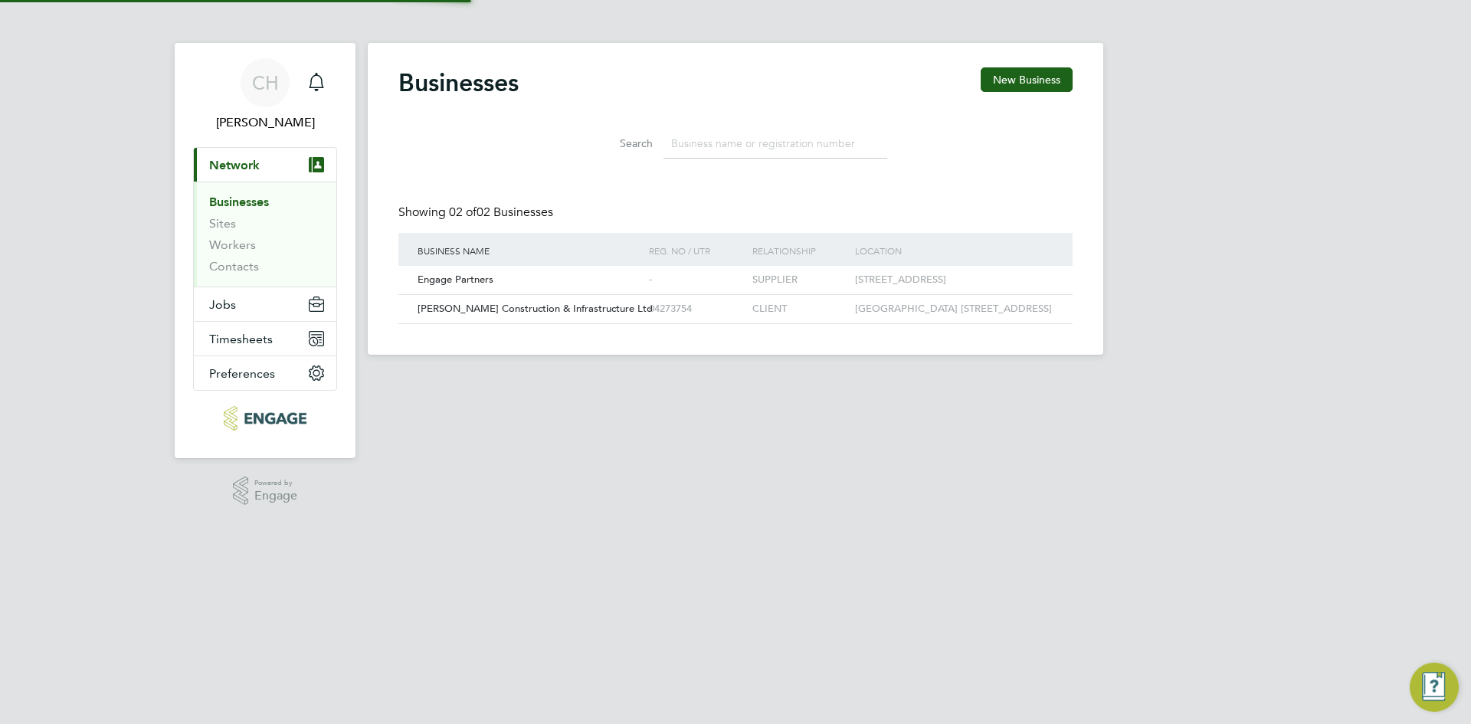 The image size is (1471, 724). What do you see at coordinates (463, 212) in the screenshot?
I see `span: 02 of` at bounding box center [463, 212].